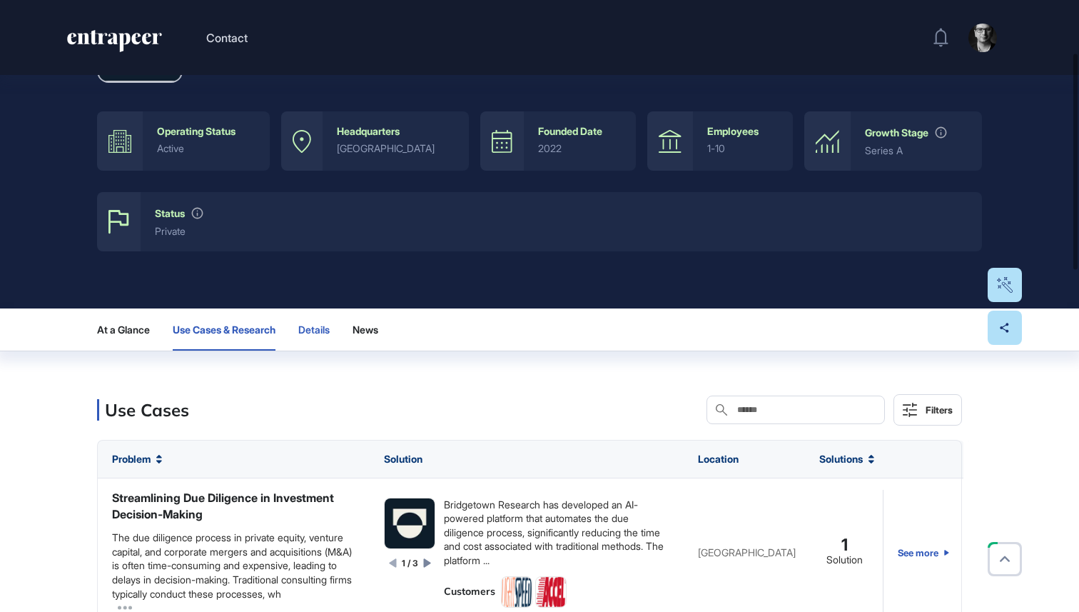  I want to click on span: News, so click(365, 330).